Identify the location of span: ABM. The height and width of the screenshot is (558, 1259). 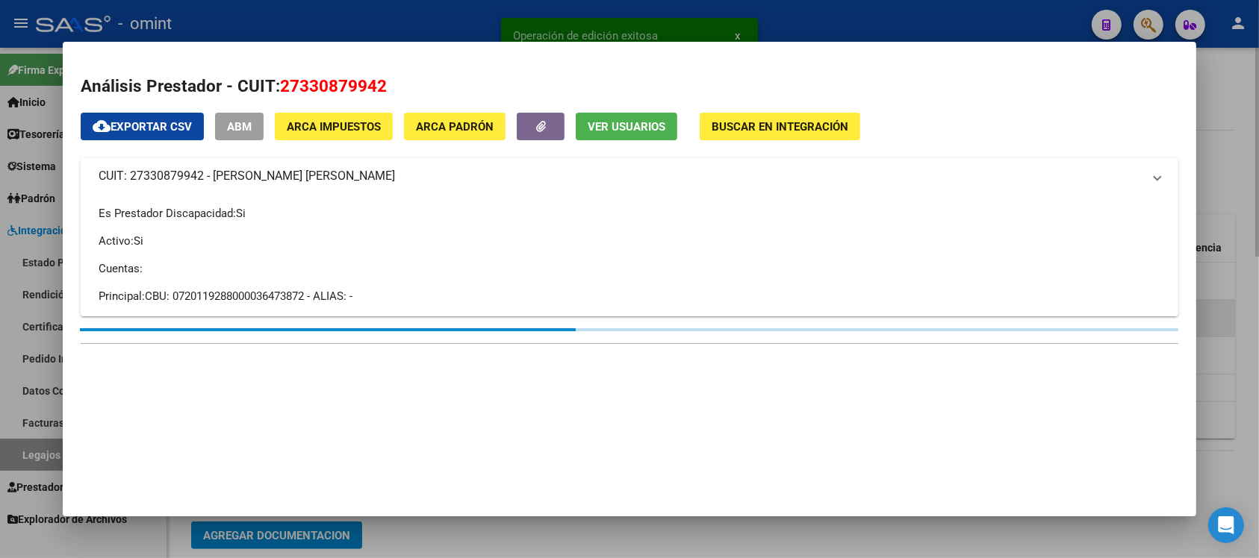
(239, 127).